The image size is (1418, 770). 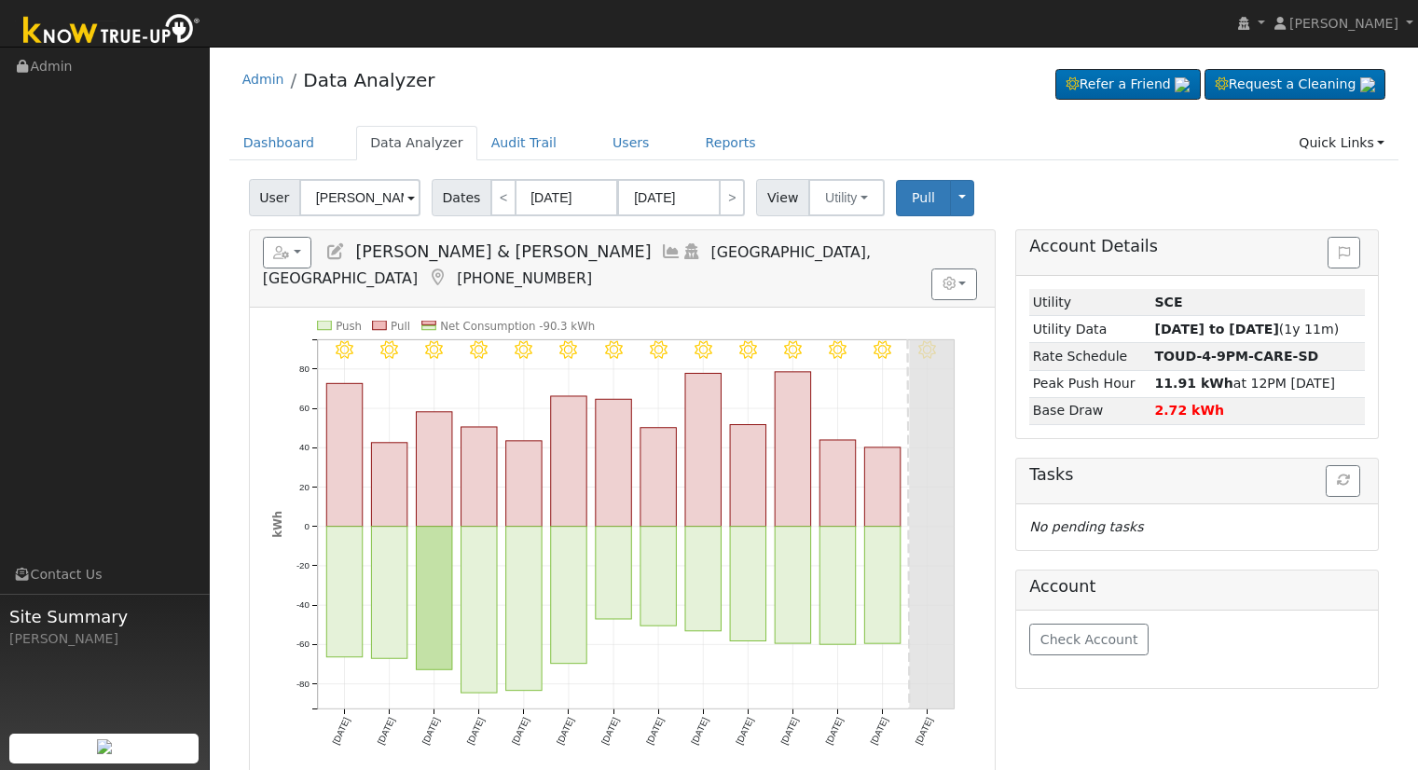 What do you see at coordinates (847, 198) in the screenshot?
I see `button: Utility` at bounding box center [847, 198].